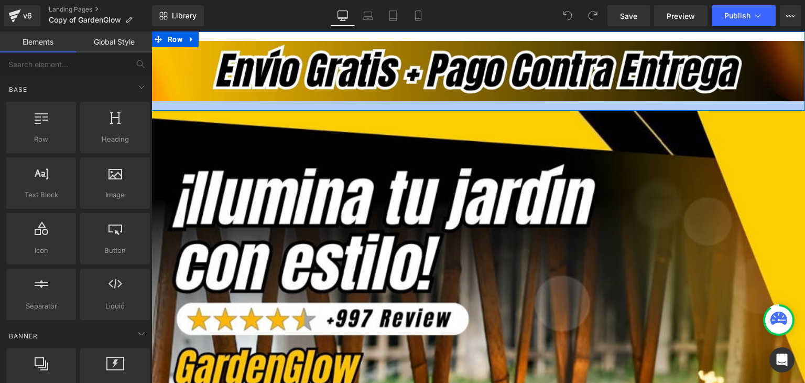 This screenshot has width=805, height=383. Describe the element at coordinates (41, 194) in the screenshot. I see `span: Text Block` at that location.